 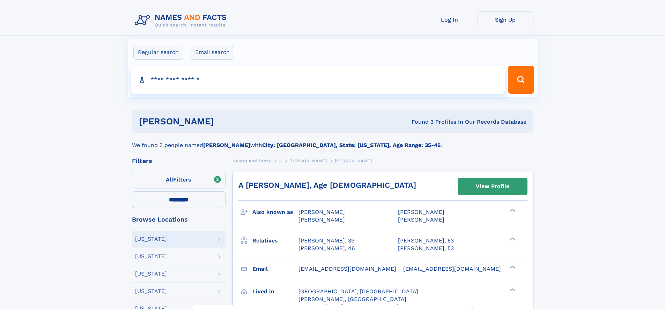 What do you see at coordinates (505, 20) in the screenshot?
I see `a: Sign Up` at bounding box center [505, 20].